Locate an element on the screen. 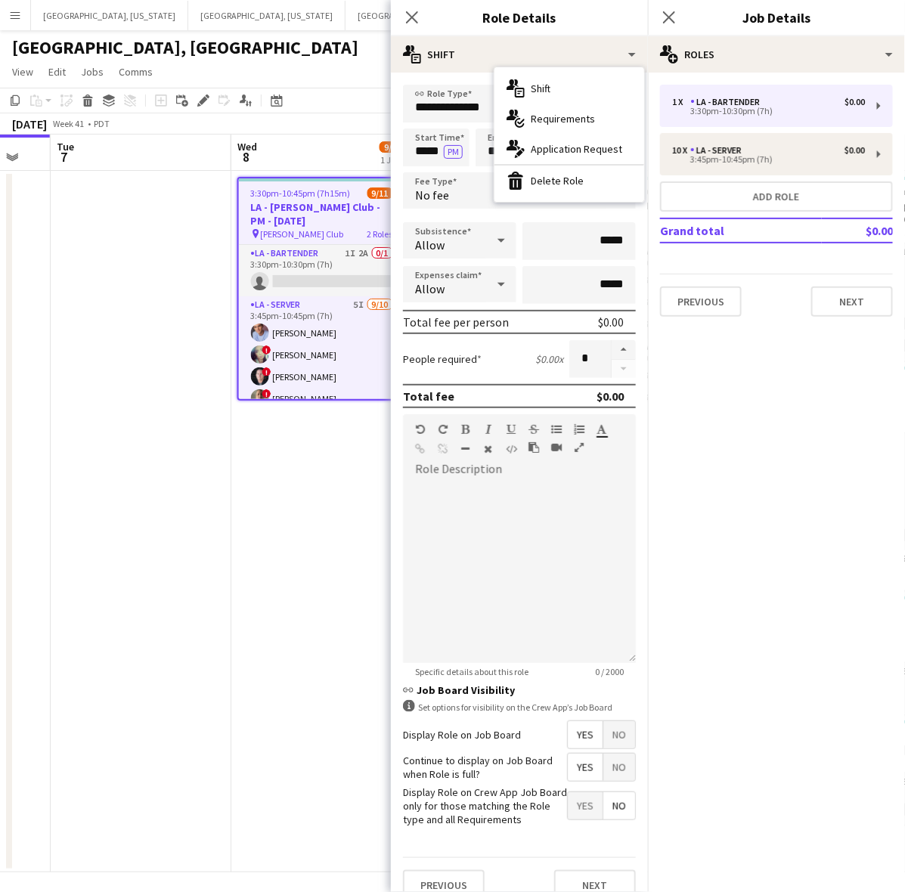 The image size is (905, 892). span: Edit is located at coordinates (57, 72).